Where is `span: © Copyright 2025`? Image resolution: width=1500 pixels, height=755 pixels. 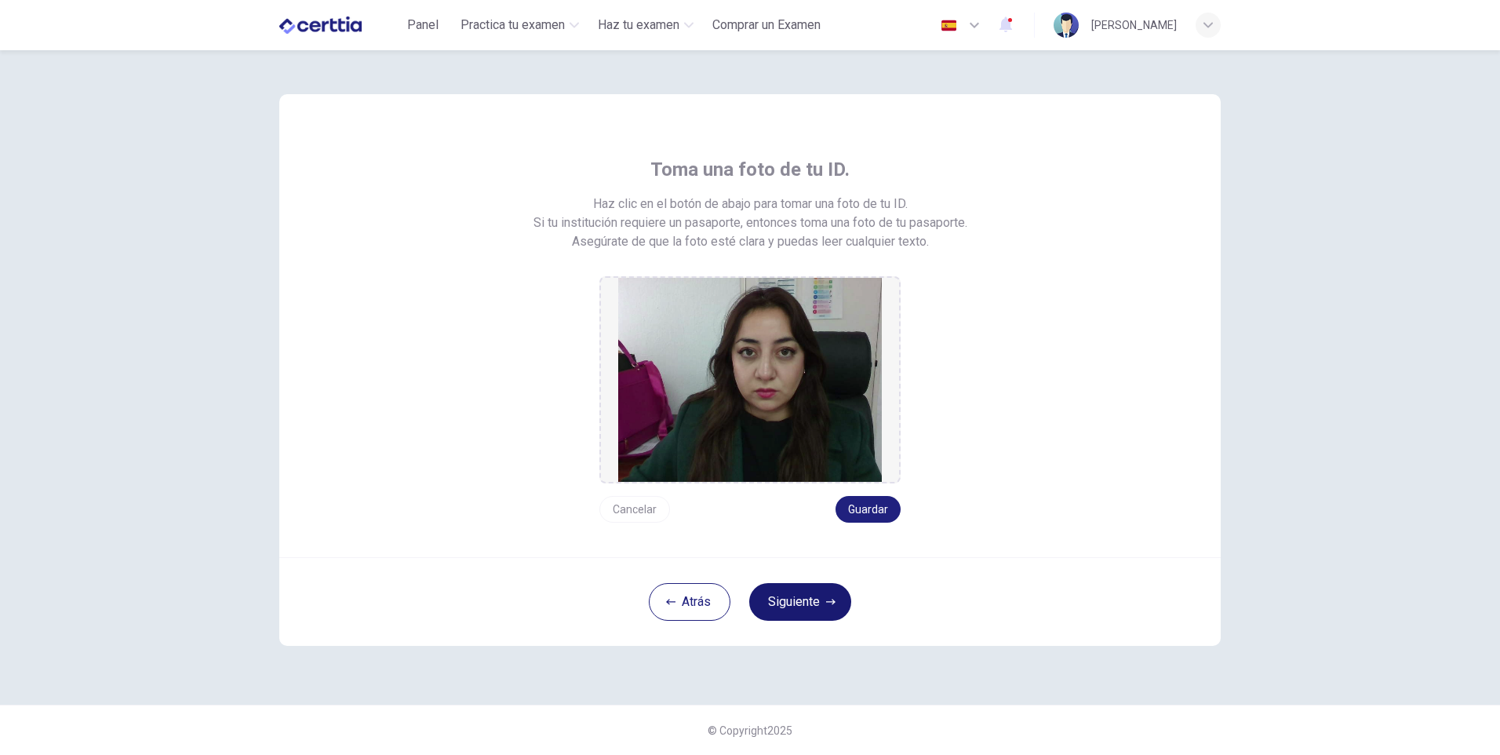 span: © Copyright 2025 is located at coordinates (750, 731).